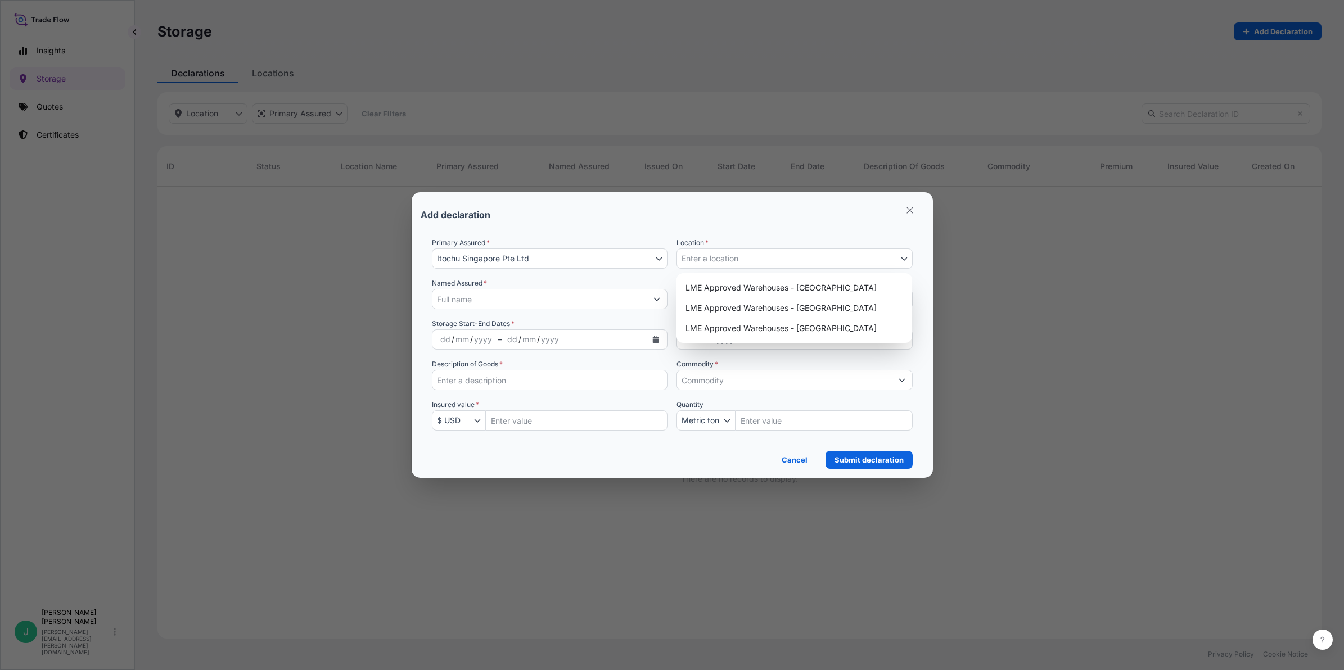 This screenshot has width=1344, height=670. I want to click on span: Enter a location, so click(710, 259).